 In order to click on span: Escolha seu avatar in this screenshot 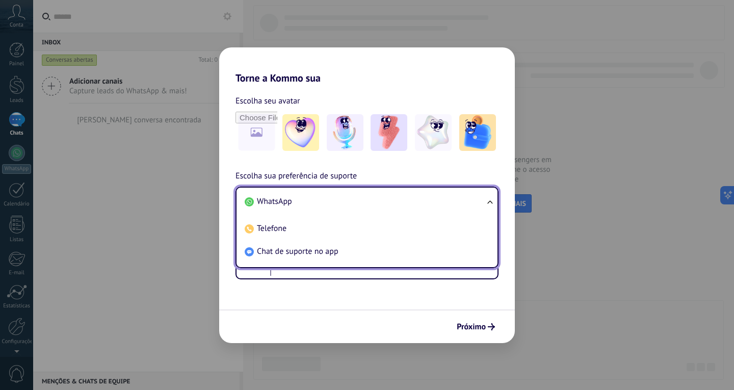, I will do `click(267, 101)`.